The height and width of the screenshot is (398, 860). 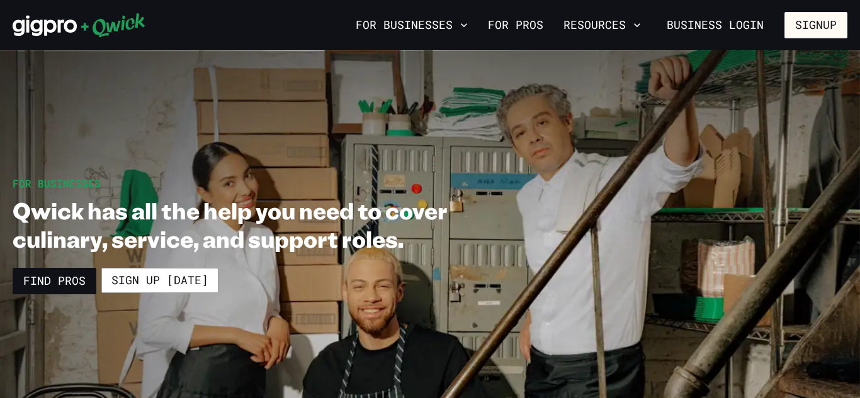 What do you see at coordinates (515, 25) in the screenshot?
I see `a: For Pros` at bounding box center [515, 25].